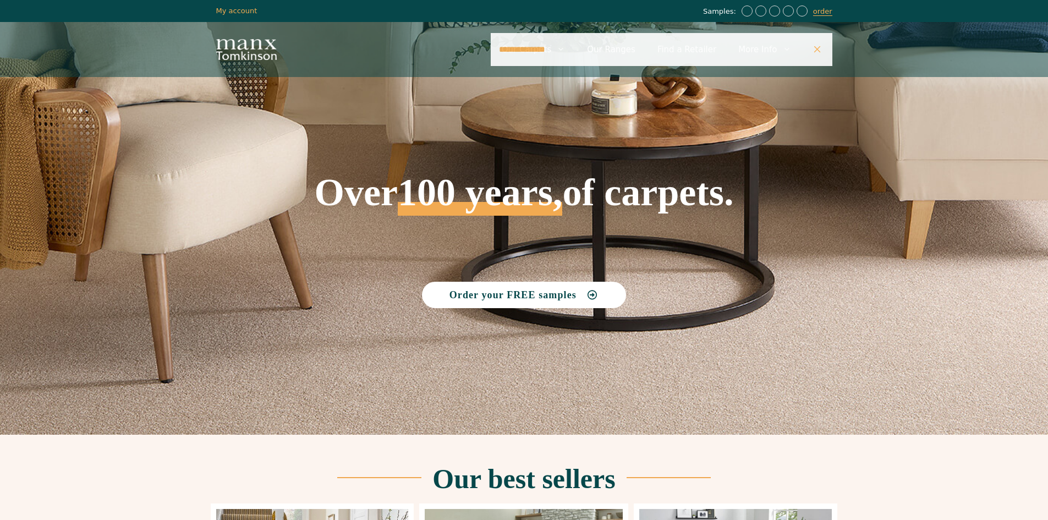 The width and height of the screenshot is (1048, 520). What do you see at coordinates (525, 155) in the screenshot?
I see `h1: Over of carpets.` at bounding box center [525, 155].